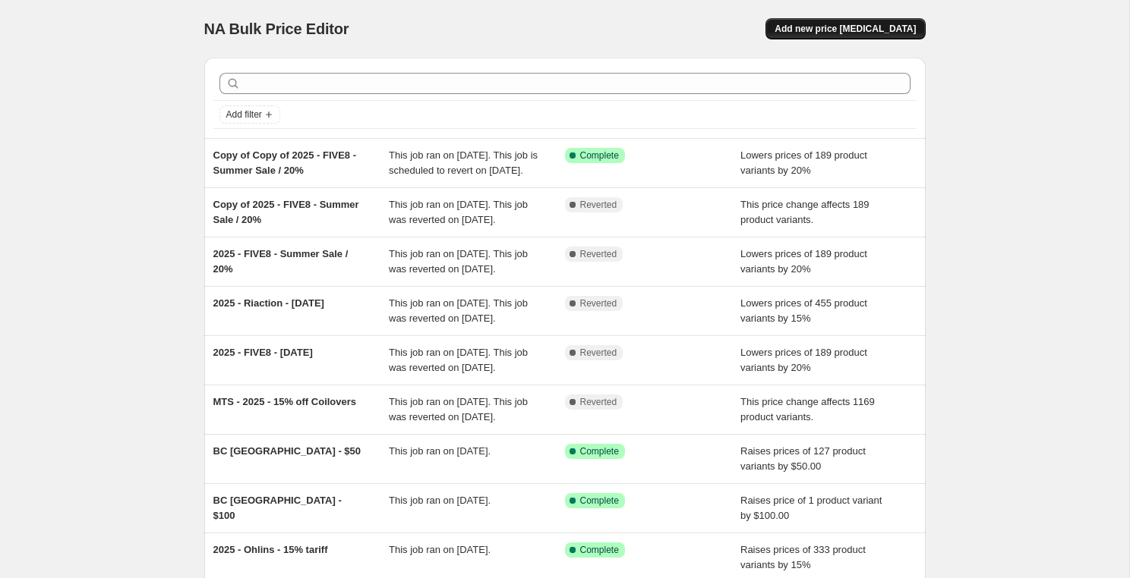  Describe the element at coordinates (276, 29) in the screenshot. I see `span: NA Bulk Price Editor` at that location.